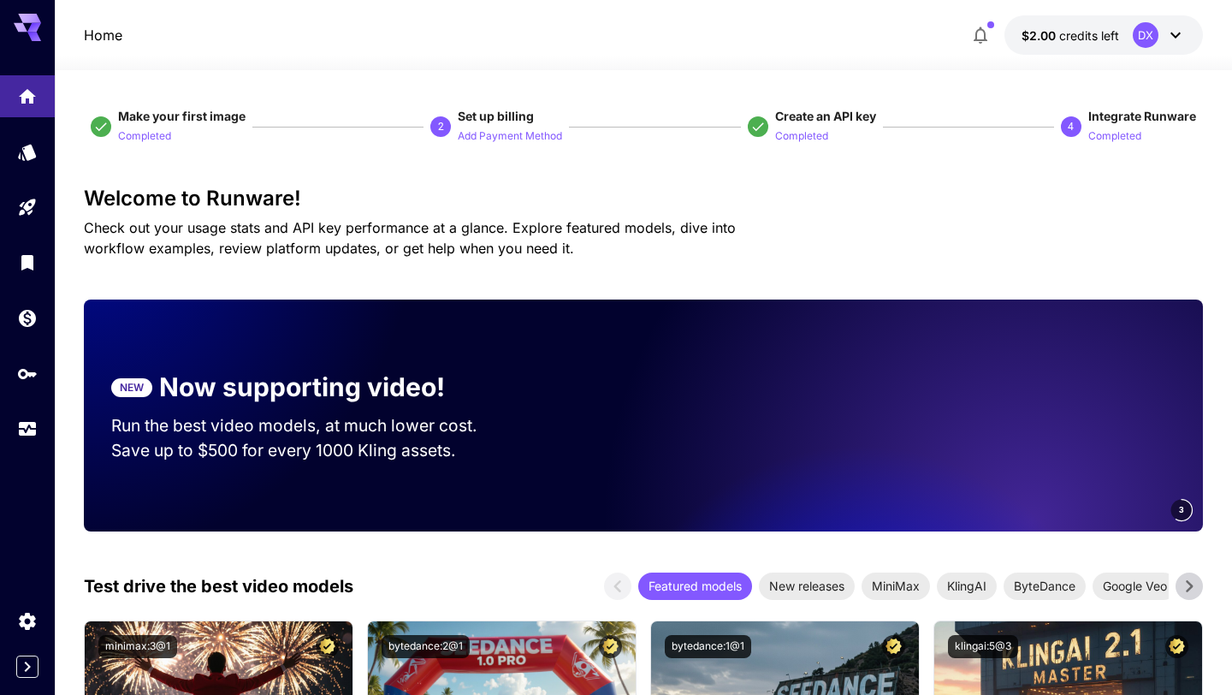  Describe the element at coordinates (1045, 586) in the screenshot. I see `div: ByteDance` at that location.